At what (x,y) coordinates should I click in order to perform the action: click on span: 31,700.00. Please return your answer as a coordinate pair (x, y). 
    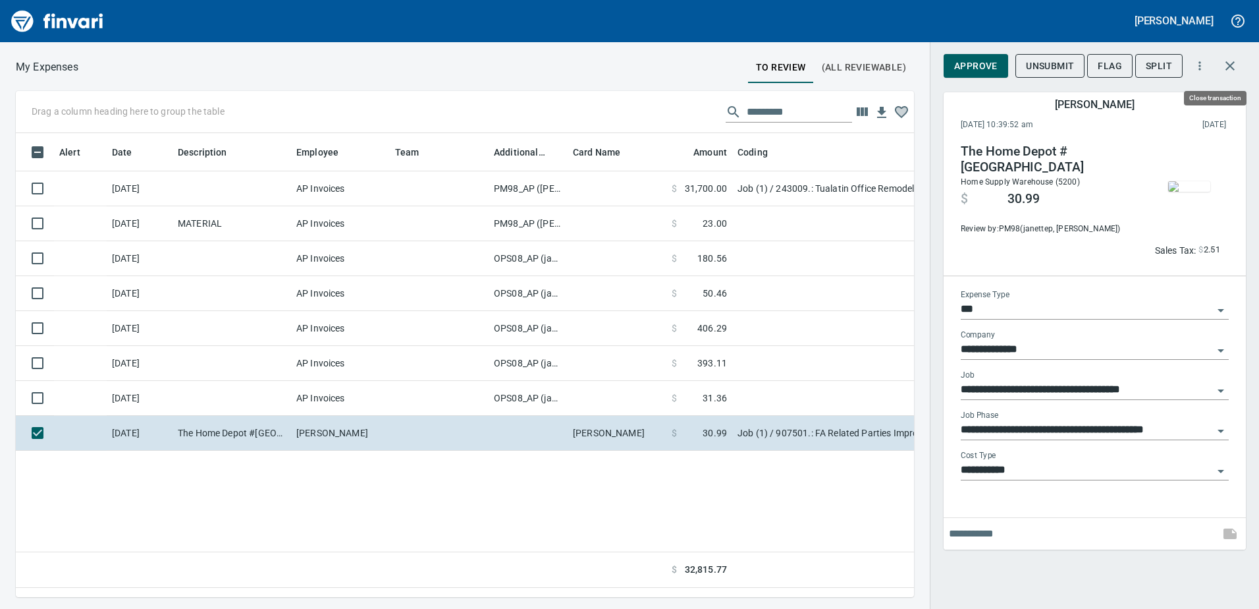
    Looking at the image, I should click on (706, 188).